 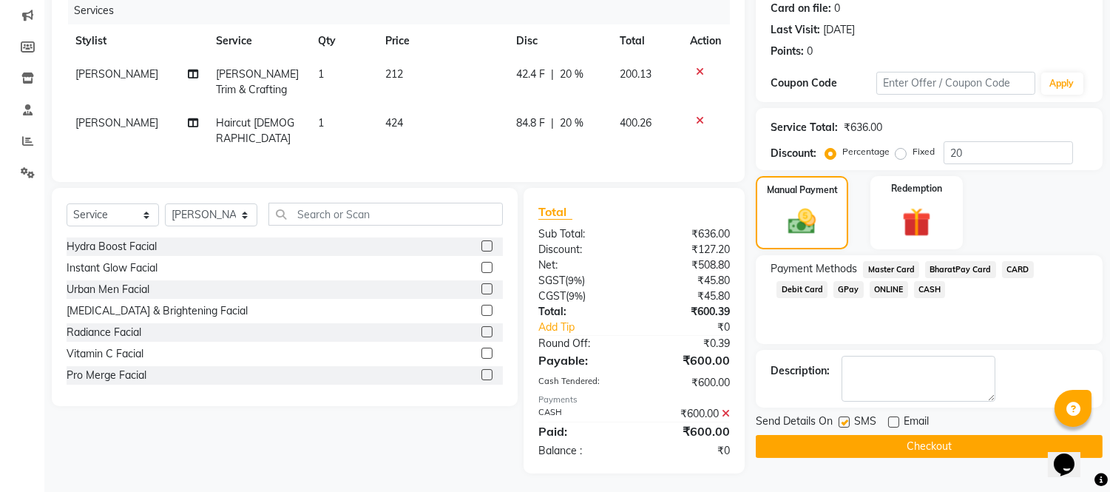 I want to click on input: Enter Offer / Coupon Code, so click(x=955, y=83).